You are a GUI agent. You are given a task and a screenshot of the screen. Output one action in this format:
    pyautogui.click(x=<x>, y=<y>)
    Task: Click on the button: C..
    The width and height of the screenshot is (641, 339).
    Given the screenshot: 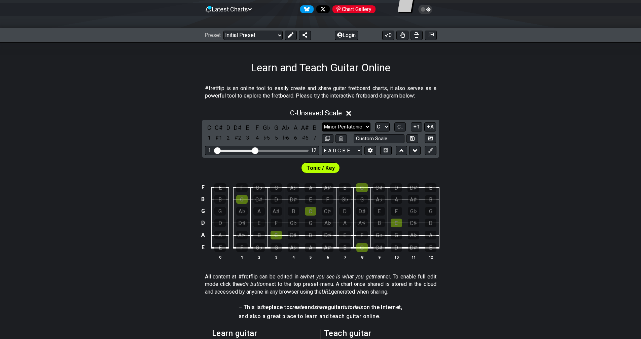 What is the action you would take?
    pyautogui.click(x=400, y=127)
    